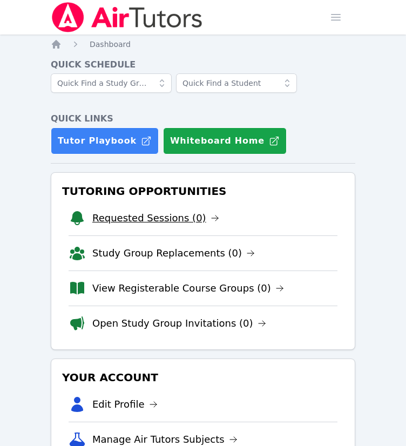 This screenshot has width=406, height=446. Describe the element at coordinates (225, 141) in the screenshot. I see `button: Whiteboard Home` at that location.